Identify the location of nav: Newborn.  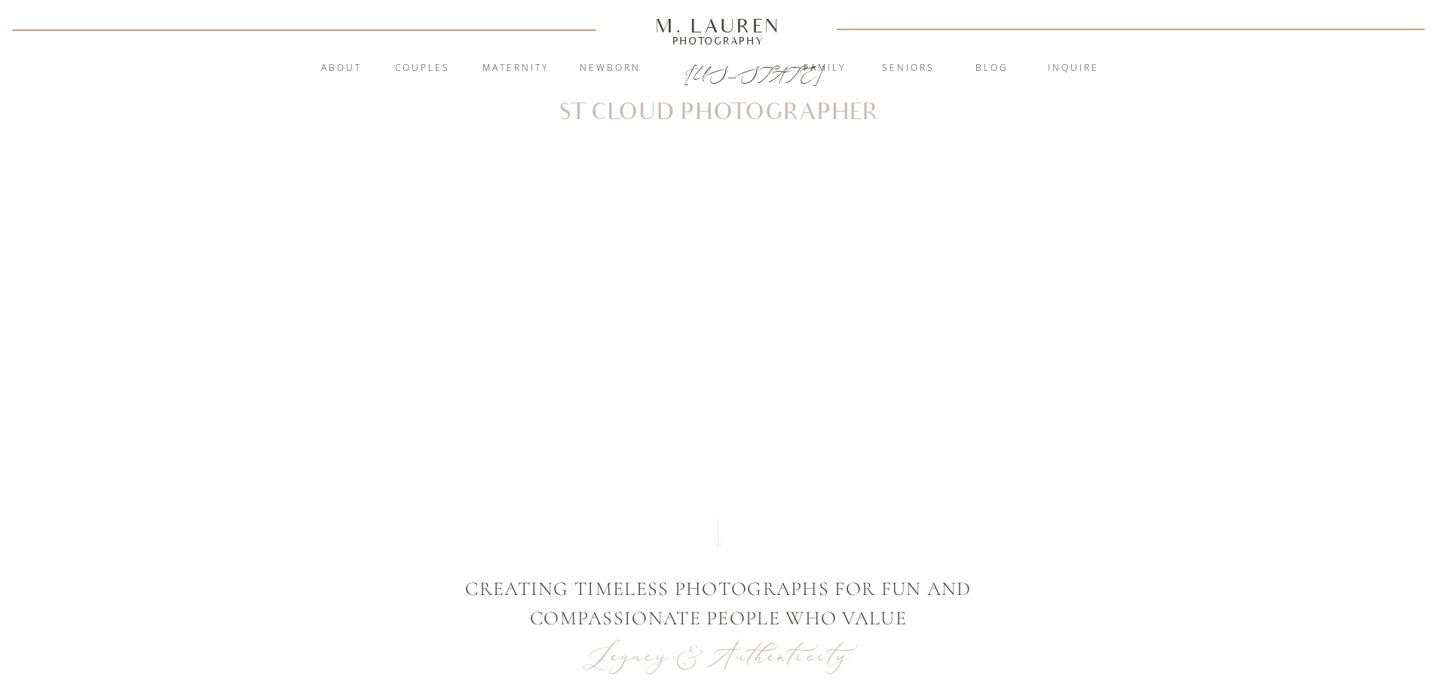
(611, 69).